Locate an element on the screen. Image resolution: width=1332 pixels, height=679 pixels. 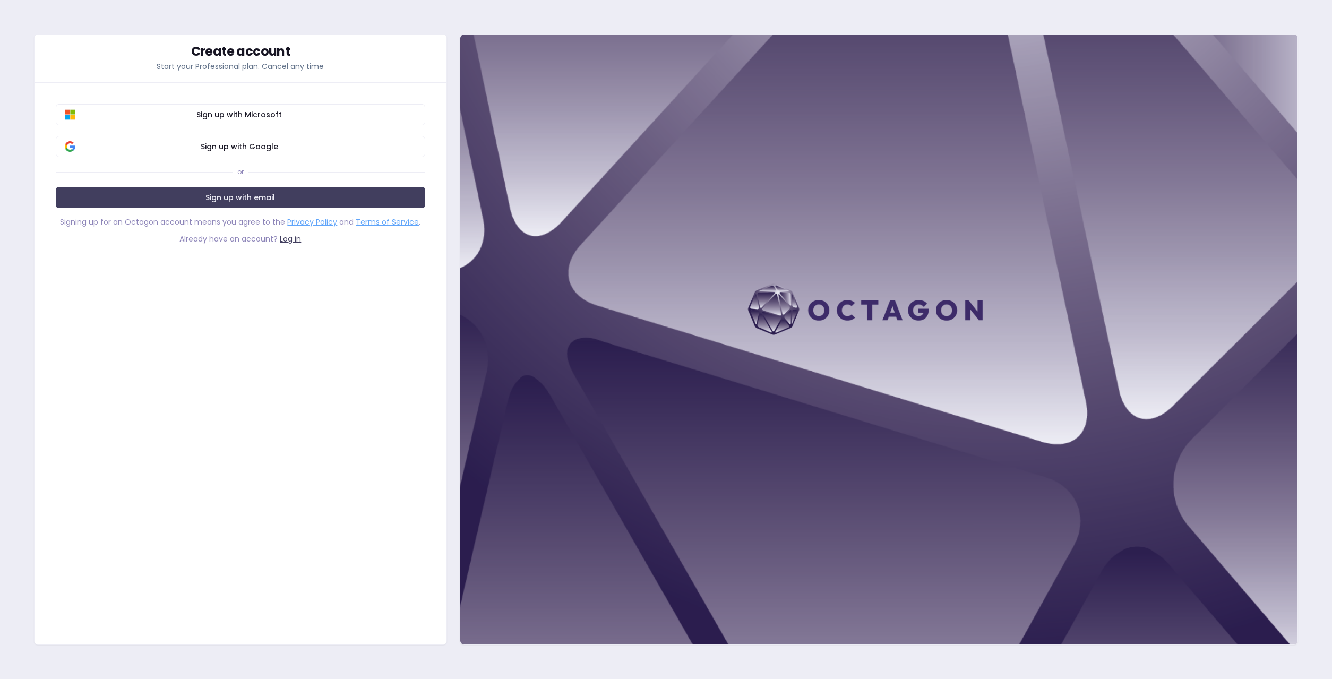
div: Signing up for an Octagon account means you agree to the and . is located at coordinates (240, 222).